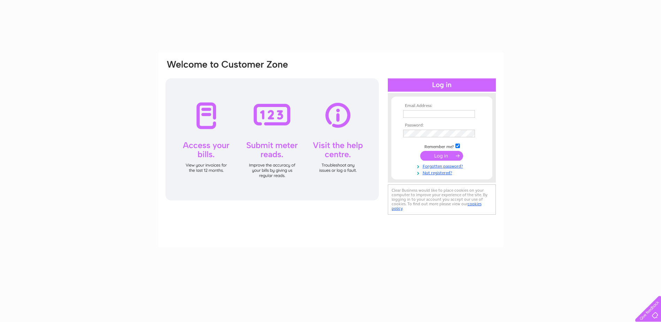  I want to click on a: Forgotten password?, so click(442, 165).